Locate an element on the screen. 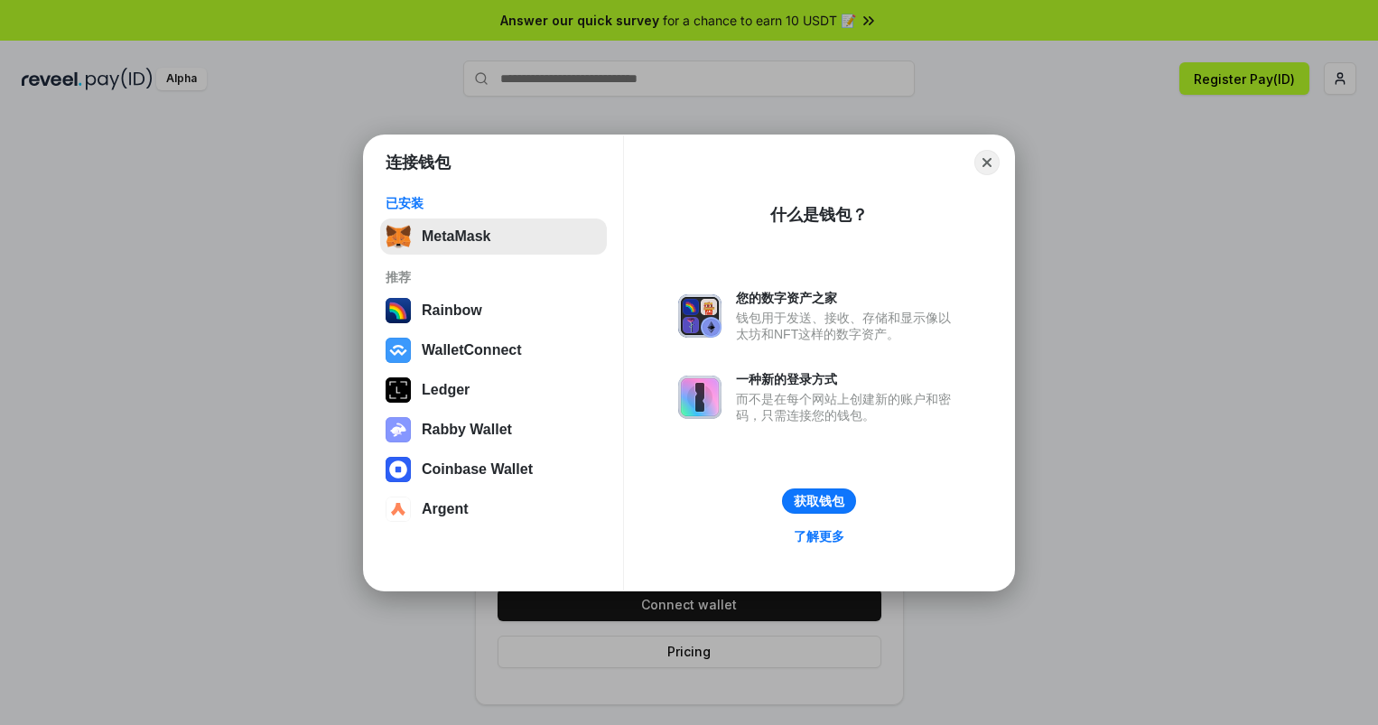  div: Rabby Wallet is located at coordinates (467, 430).